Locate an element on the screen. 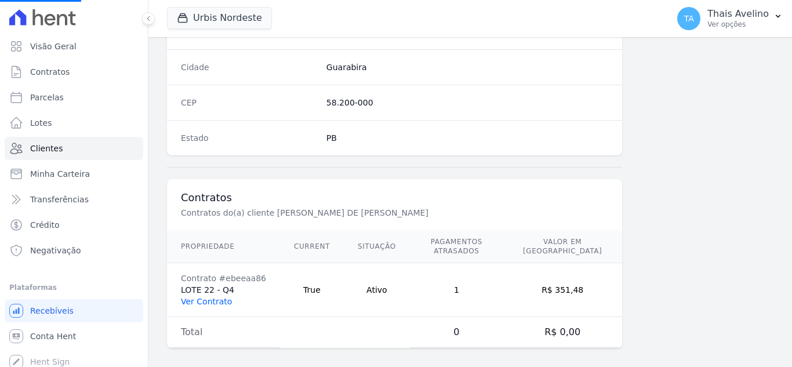 The width and height of the screenshot is (792, 367). td: 1 is located at coordinates (457, 290).